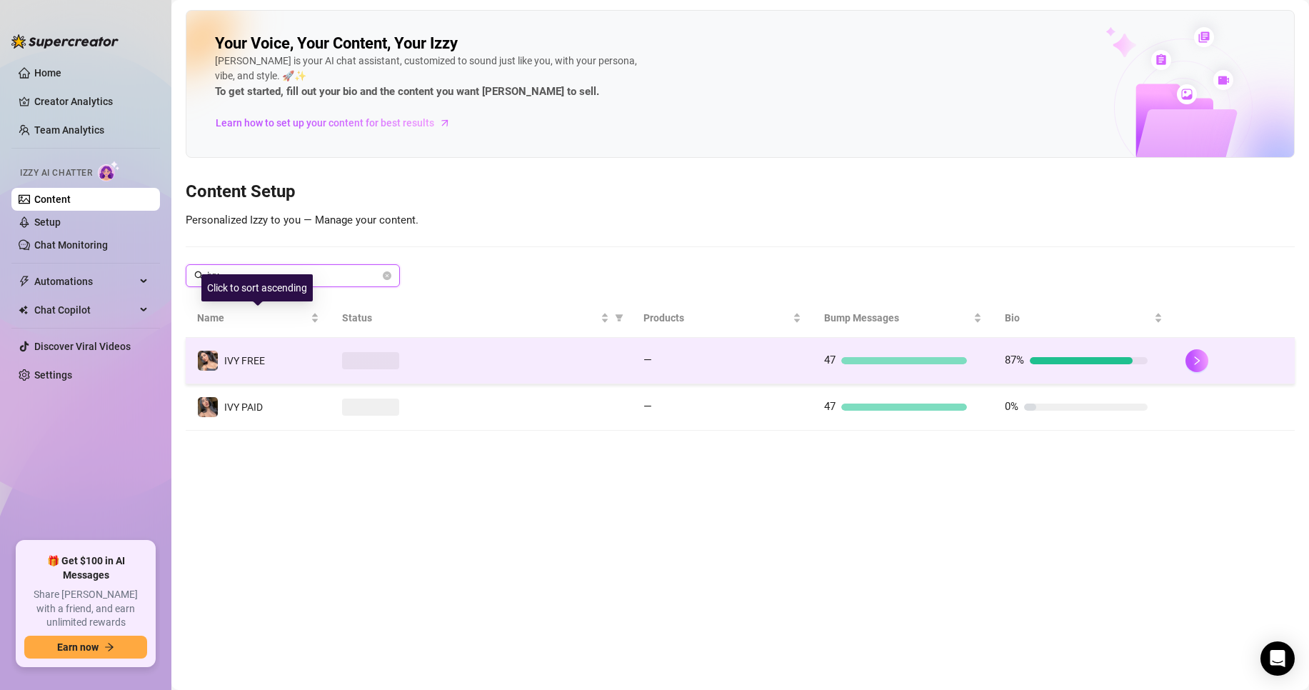  What do you see at coordinates (109, 171) in the screenshot?
I see `img: AI Chatter` at bounding box center [109, 171].